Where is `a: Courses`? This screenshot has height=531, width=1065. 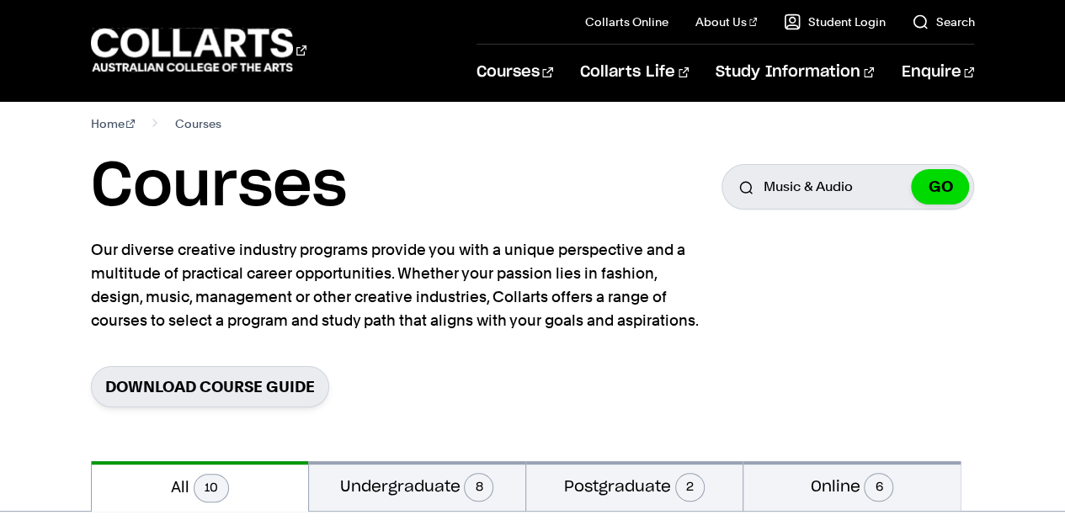 a: Courses is located at coordinates (514, 72).